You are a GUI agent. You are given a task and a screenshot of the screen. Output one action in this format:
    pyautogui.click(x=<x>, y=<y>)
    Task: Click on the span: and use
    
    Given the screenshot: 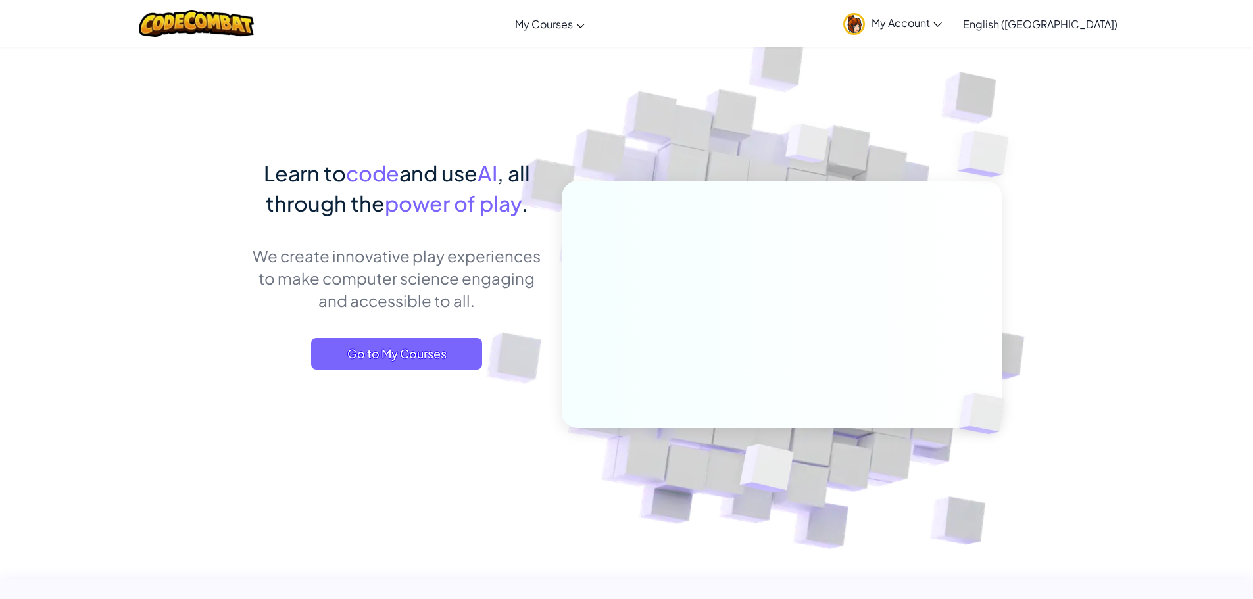 What is the action you would take?
    pyautogui.click(x=438, y=173)
    